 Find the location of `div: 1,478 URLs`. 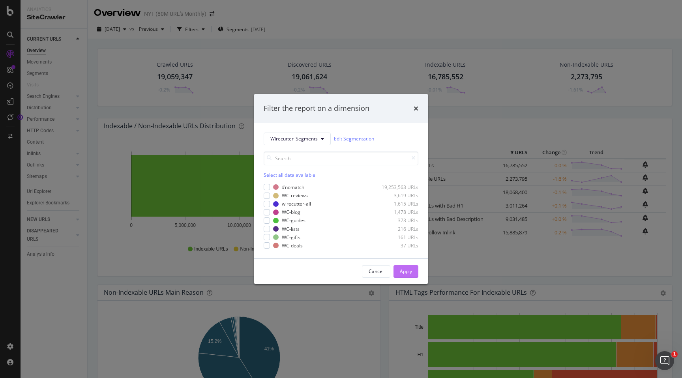

div: 1,478 URLs is located at coordinates (399, 212).